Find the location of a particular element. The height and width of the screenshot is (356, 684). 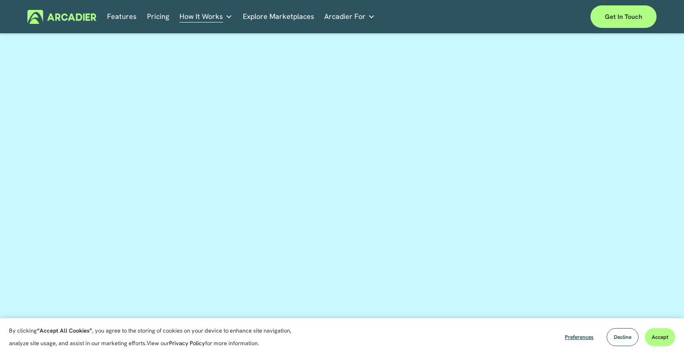

span: Preferences is located at coordinates (579, 337).